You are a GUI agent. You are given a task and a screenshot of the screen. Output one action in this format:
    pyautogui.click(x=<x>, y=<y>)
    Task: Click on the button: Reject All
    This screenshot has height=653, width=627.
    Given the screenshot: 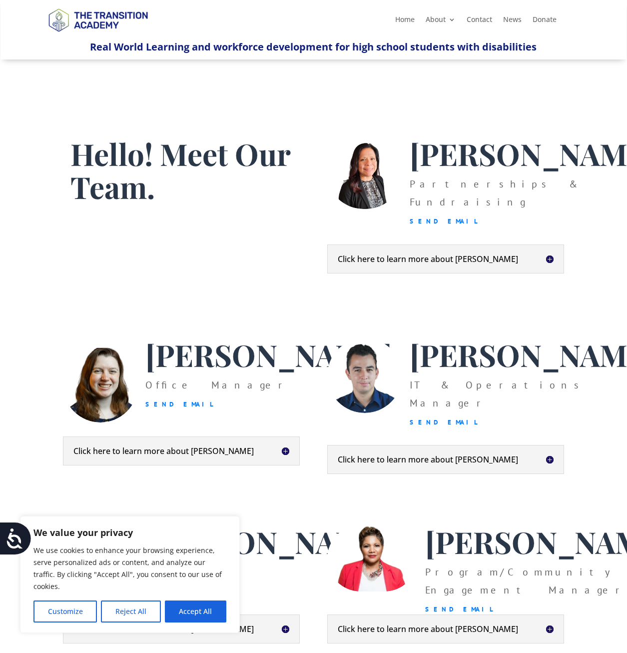 What is the action you would take?
    pyautogui.click(x=130, y=611)
    